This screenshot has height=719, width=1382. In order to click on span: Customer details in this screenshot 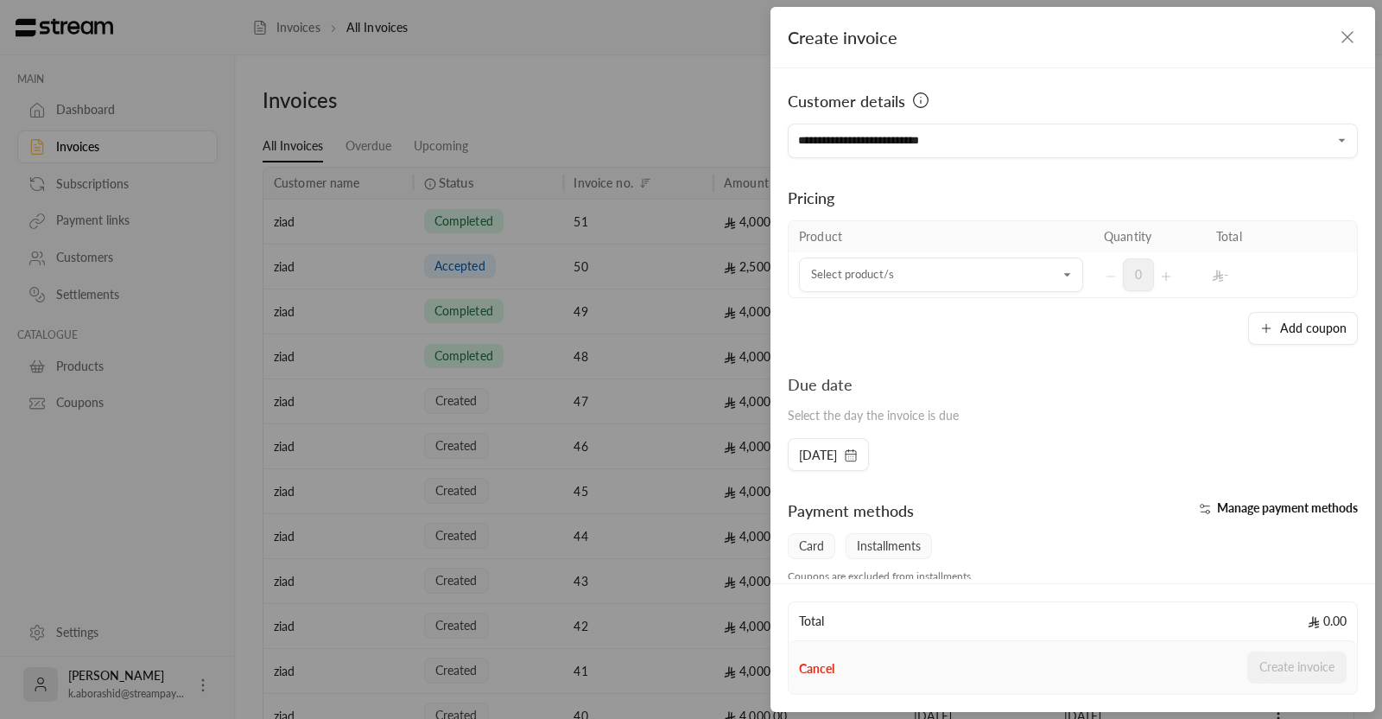, I will do `click(847, 101)`.